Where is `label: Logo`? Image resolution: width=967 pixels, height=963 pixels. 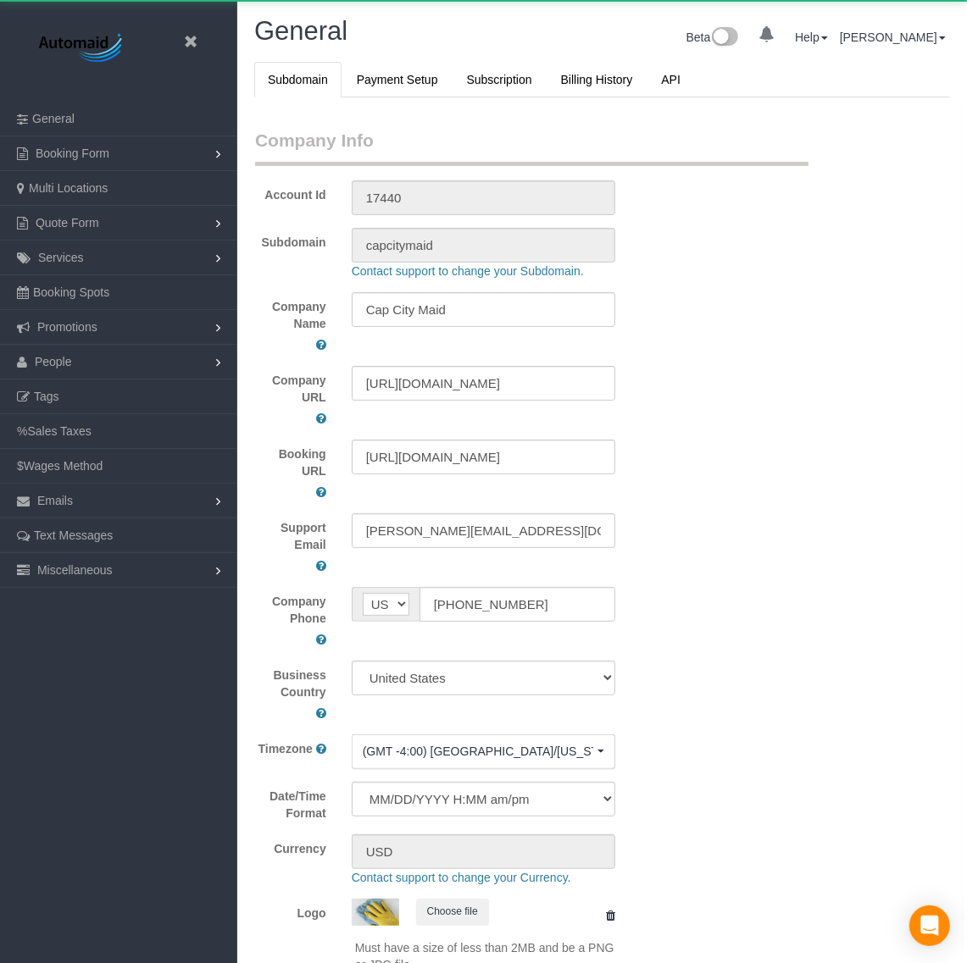 label: Logo is located at coordinates (291, 910).